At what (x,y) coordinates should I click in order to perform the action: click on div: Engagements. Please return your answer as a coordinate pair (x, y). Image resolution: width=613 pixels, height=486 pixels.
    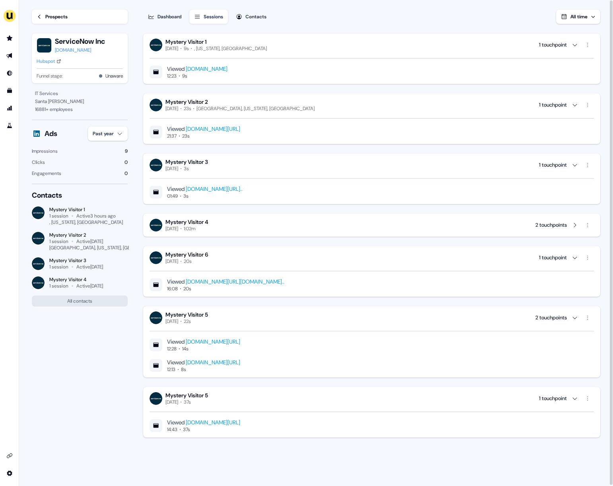
    Looking at the image, I should click on (47, 174).